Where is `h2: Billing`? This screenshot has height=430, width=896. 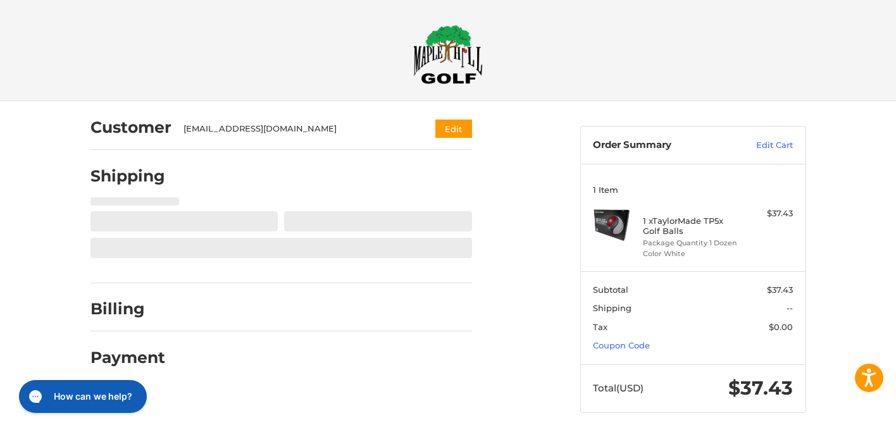 h2: Billing is located at coordinates (127, 309).